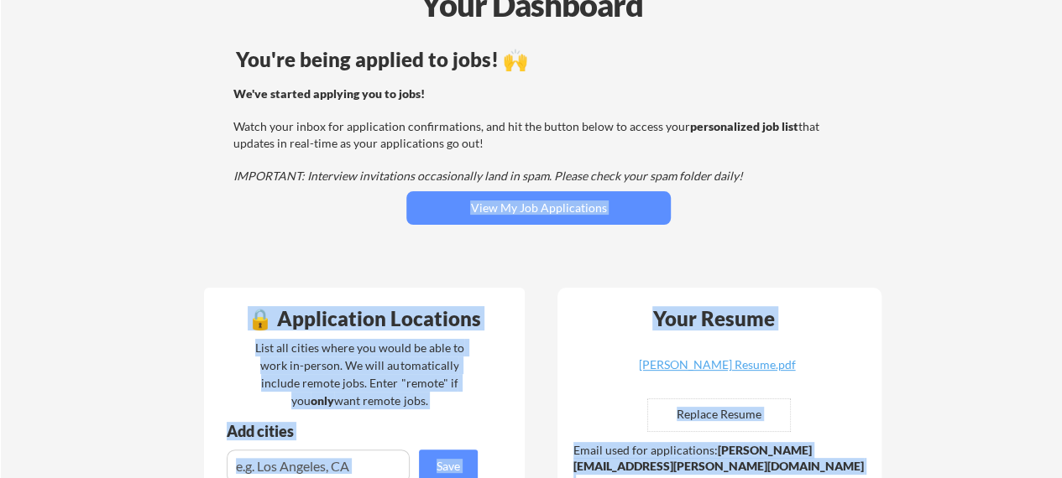 The image size is (1062, 478). I want to click on strong: only, so click(322, 400).